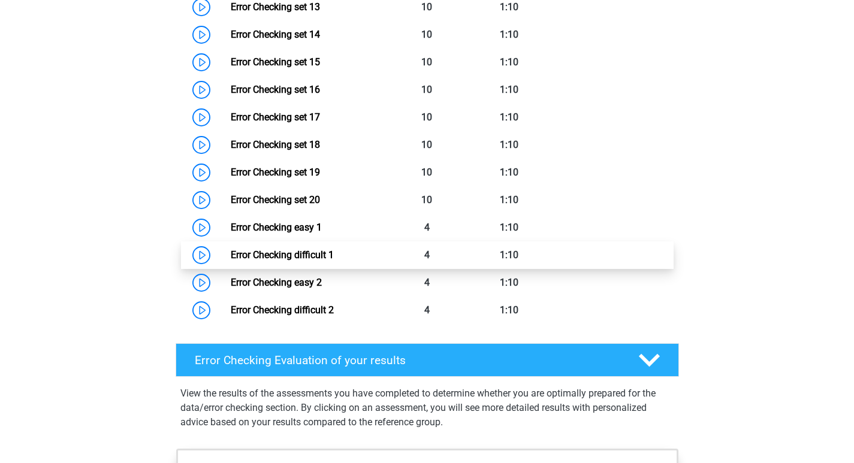 Image resolution: width=854 pixels, height=463 pixels. I want to click on a: Error Checking set 16, so click(275, 89).